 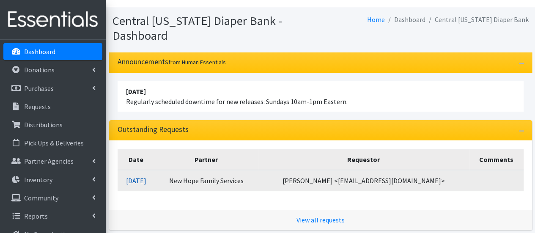 I want to click on small: from Human Essentials, so click(x=197, y=62).